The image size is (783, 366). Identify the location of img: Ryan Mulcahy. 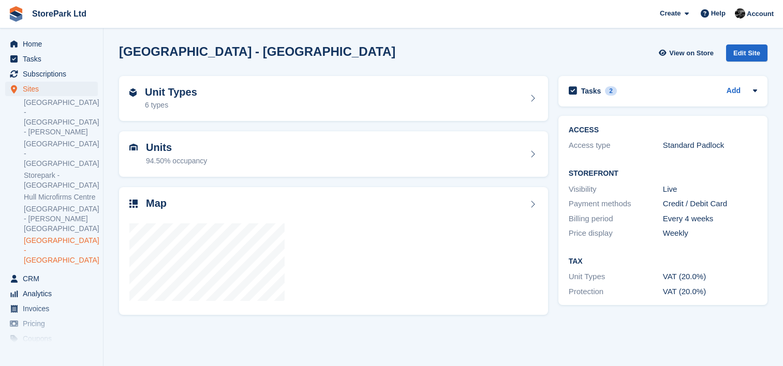
(740, 13).